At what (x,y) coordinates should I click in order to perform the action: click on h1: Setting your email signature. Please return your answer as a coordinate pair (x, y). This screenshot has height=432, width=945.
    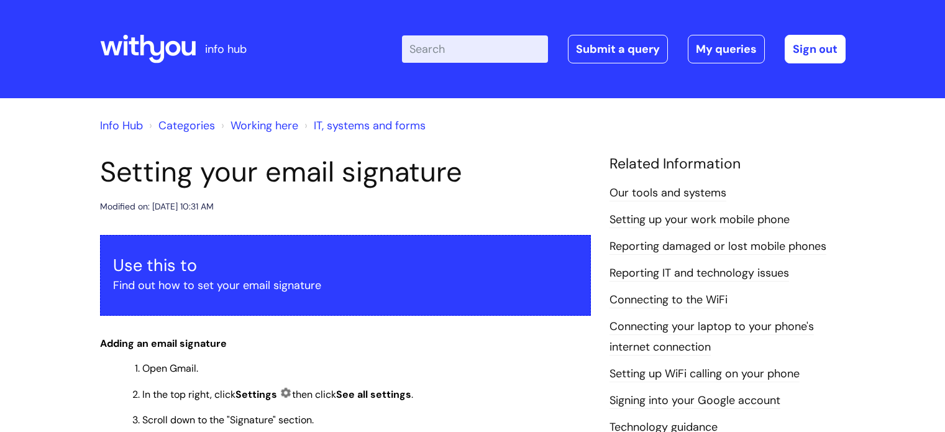
    Looking at the image, I should click on (345, 172).